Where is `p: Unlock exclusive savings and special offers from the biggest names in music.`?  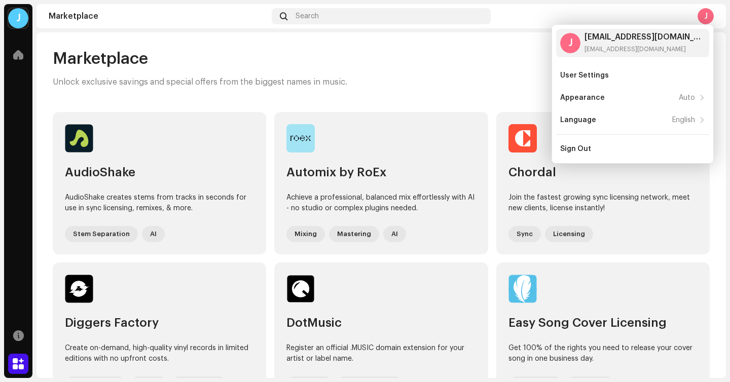 p: Unlock exclusive savings and special offers from the biggest names in music. is located at coordinates (200, 82).